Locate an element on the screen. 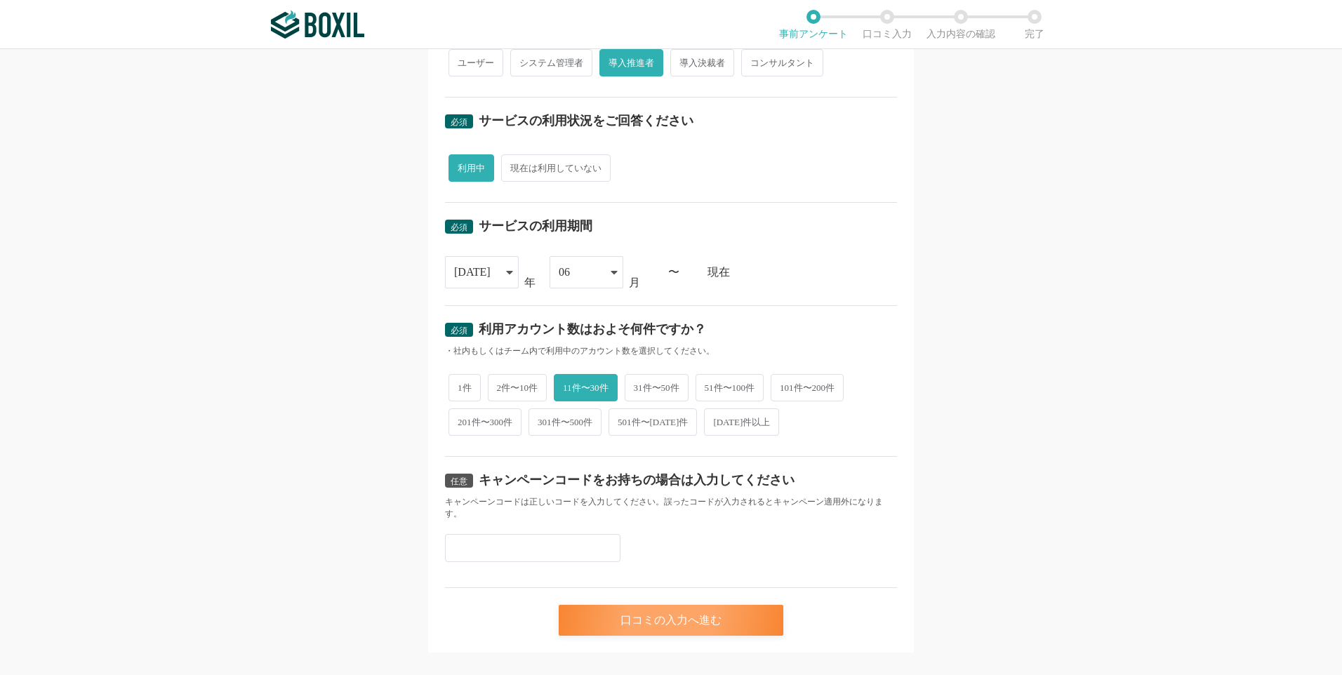  div: 現在 is located at coordinates (802, 272).